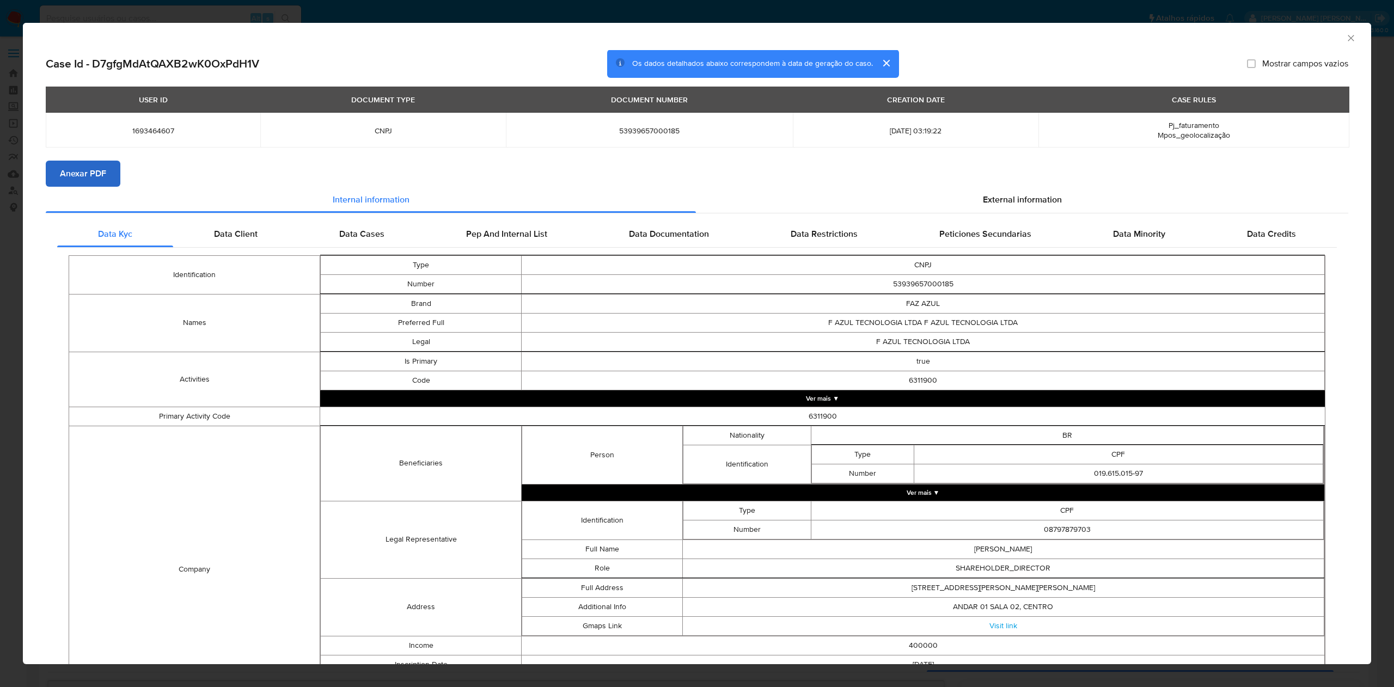  I want to click on td: 019.615.015-97, so click(1118, 474).